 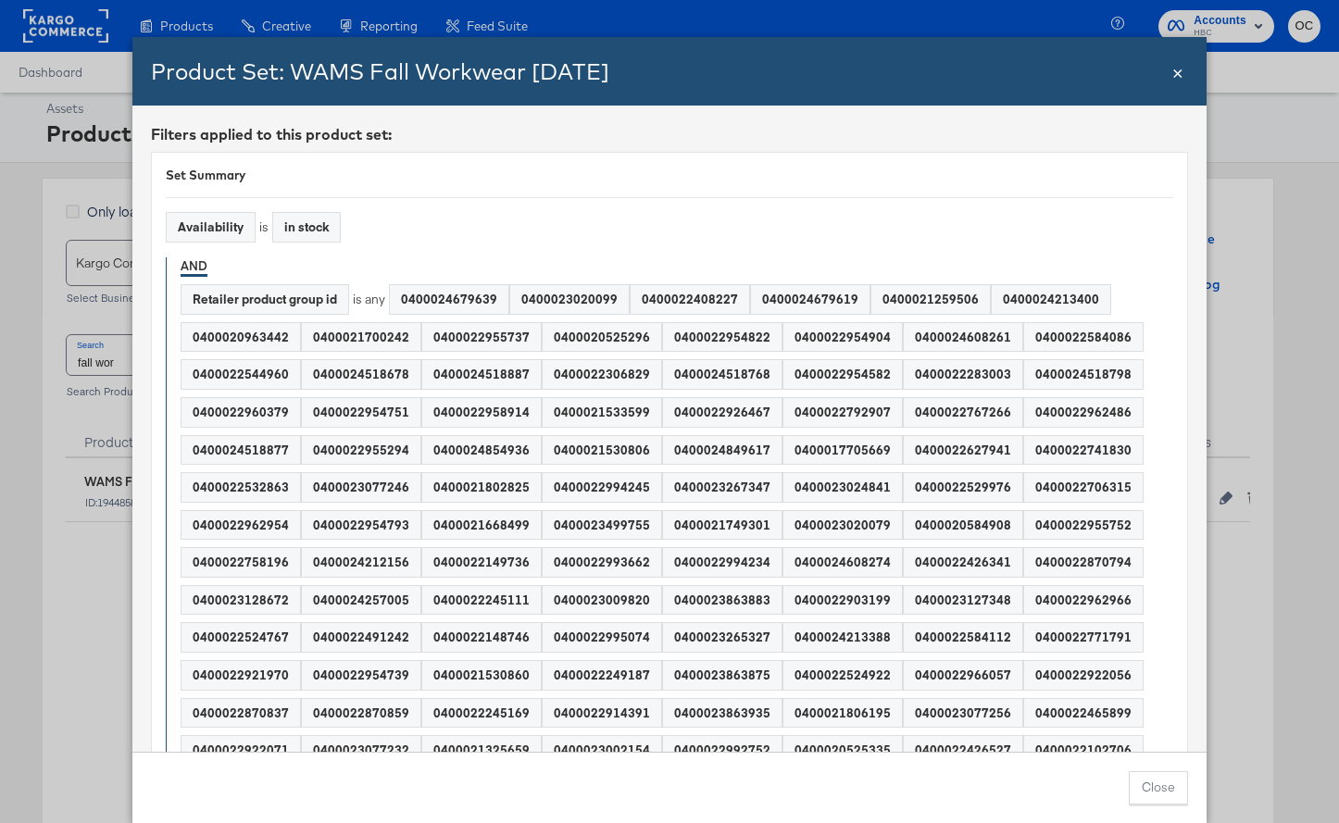 What do you see at coordinates (481, 675) in the screenshot?
I see `div: 0400021530860` at bounding box center [481, 675].